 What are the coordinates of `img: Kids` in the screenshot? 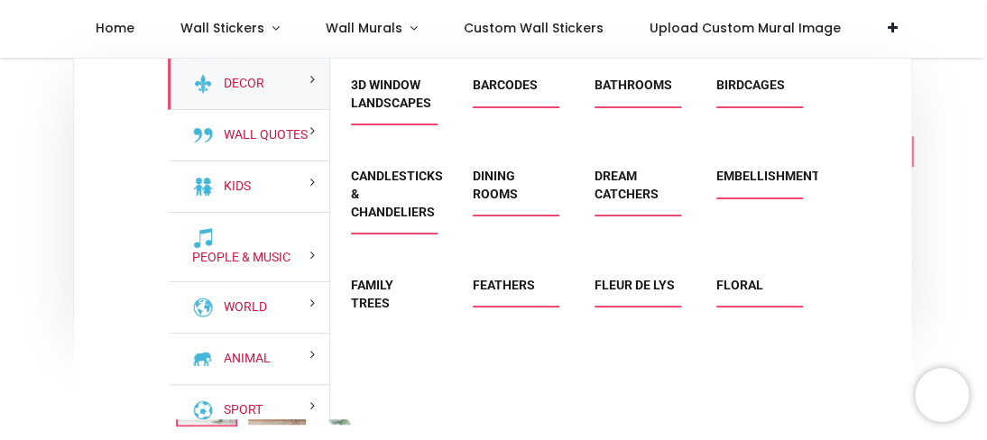 It's located at (203, 187).